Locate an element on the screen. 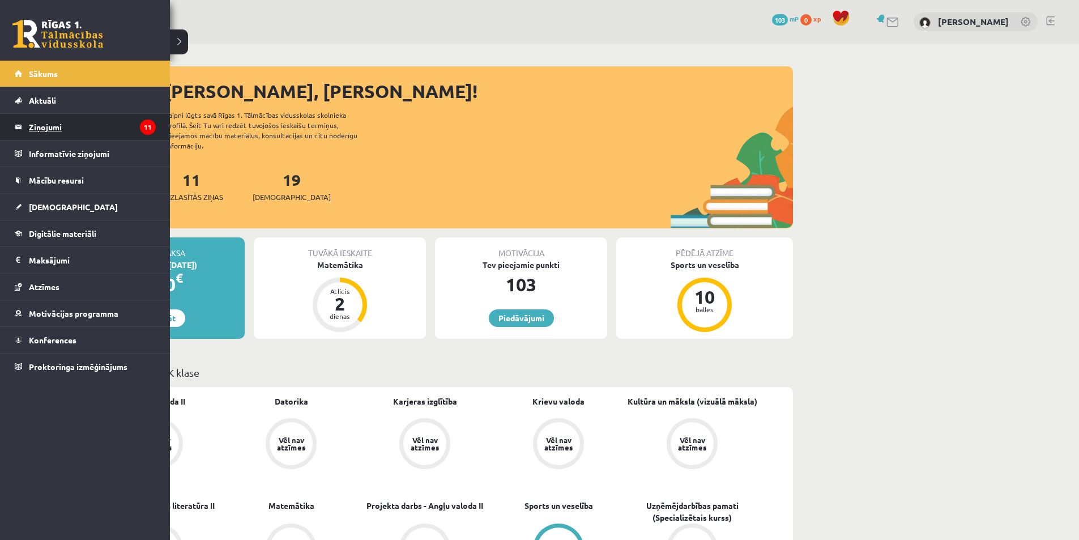 The image size is (1079, 540). span: 0 is located at coordinates (806, 20).